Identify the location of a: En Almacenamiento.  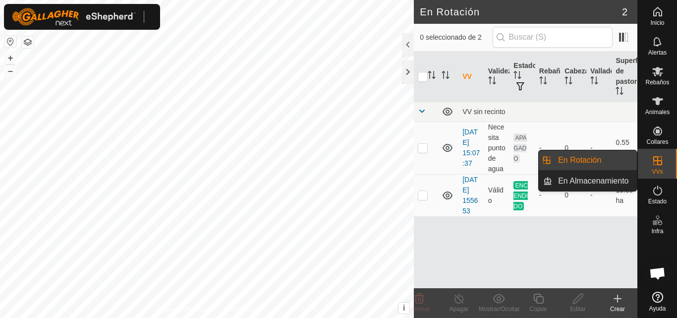
(594, 181).